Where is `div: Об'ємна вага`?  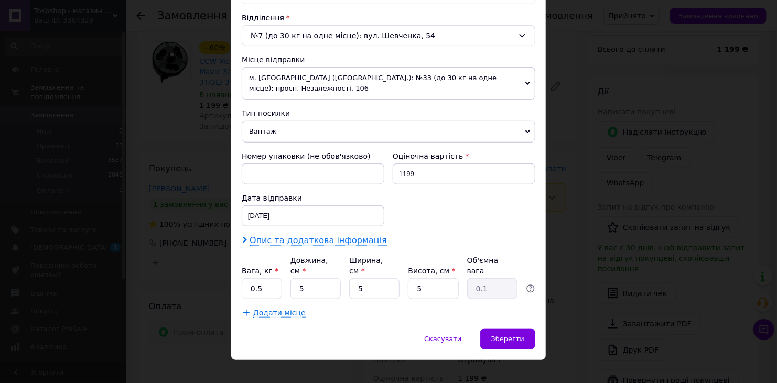
div: Об'ємна вага is located at coordinates (492, 266).